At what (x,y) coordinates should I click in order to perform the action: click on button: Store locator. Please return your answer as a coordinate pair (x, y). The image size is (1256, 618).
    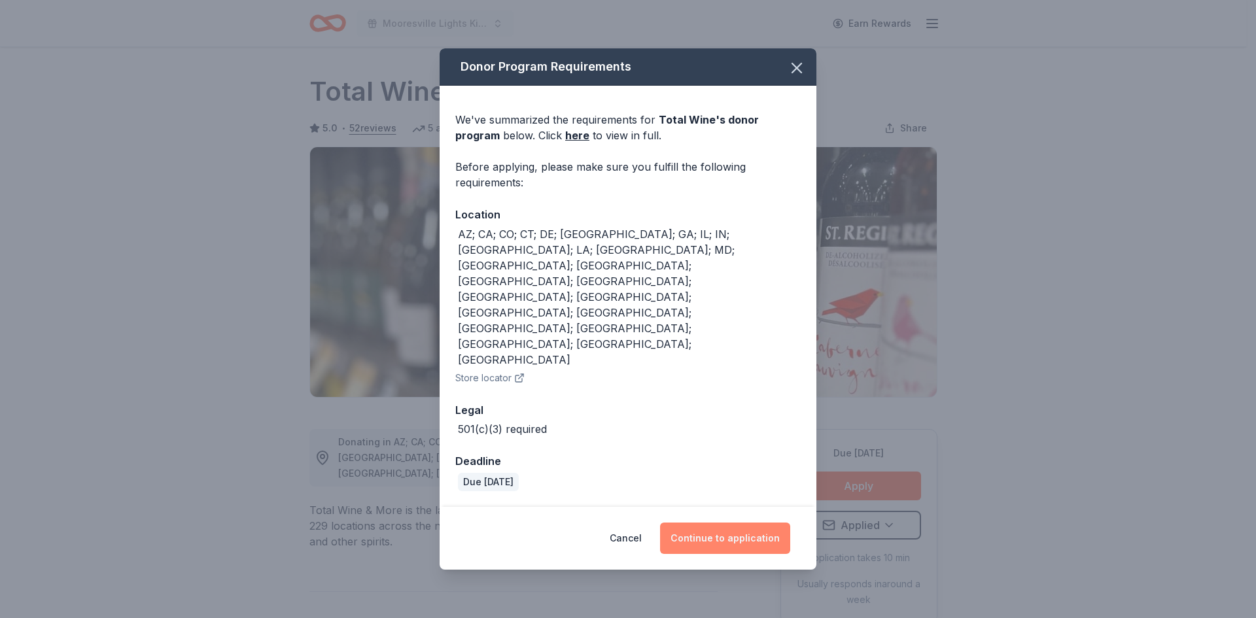
    Looking at the image, I should click on (490, 378).